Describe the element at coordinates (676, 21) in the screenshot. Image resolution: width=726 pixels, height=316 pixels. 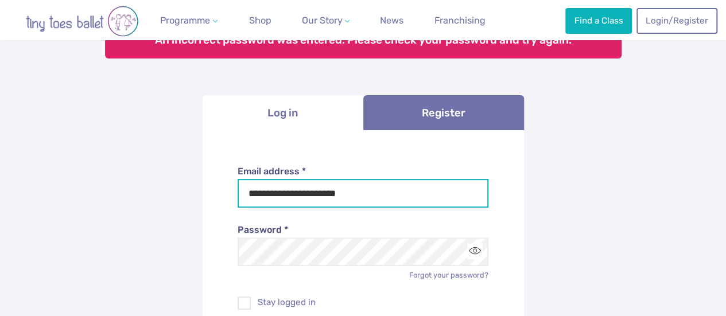
I see `a: Login/Register` at that location.